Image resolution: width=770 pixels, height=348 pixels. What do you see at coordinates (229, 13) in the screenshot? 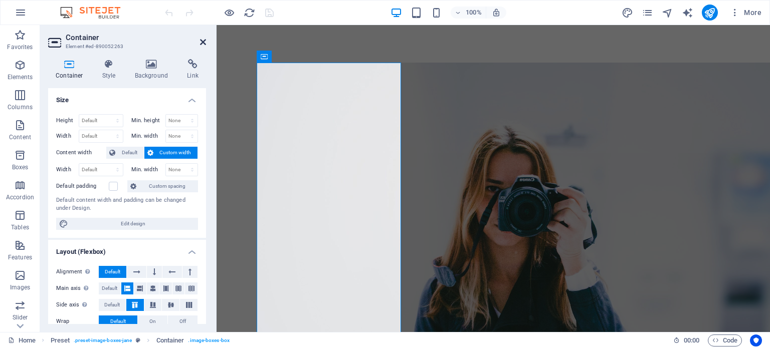
I see `button: Click here to leave preview mode and continue editing` at bounding box center [229, 13].